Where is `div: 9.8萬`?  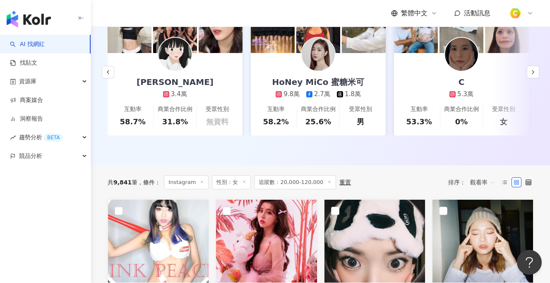 div: 9.8萬 is located at coordinates (291, 94).